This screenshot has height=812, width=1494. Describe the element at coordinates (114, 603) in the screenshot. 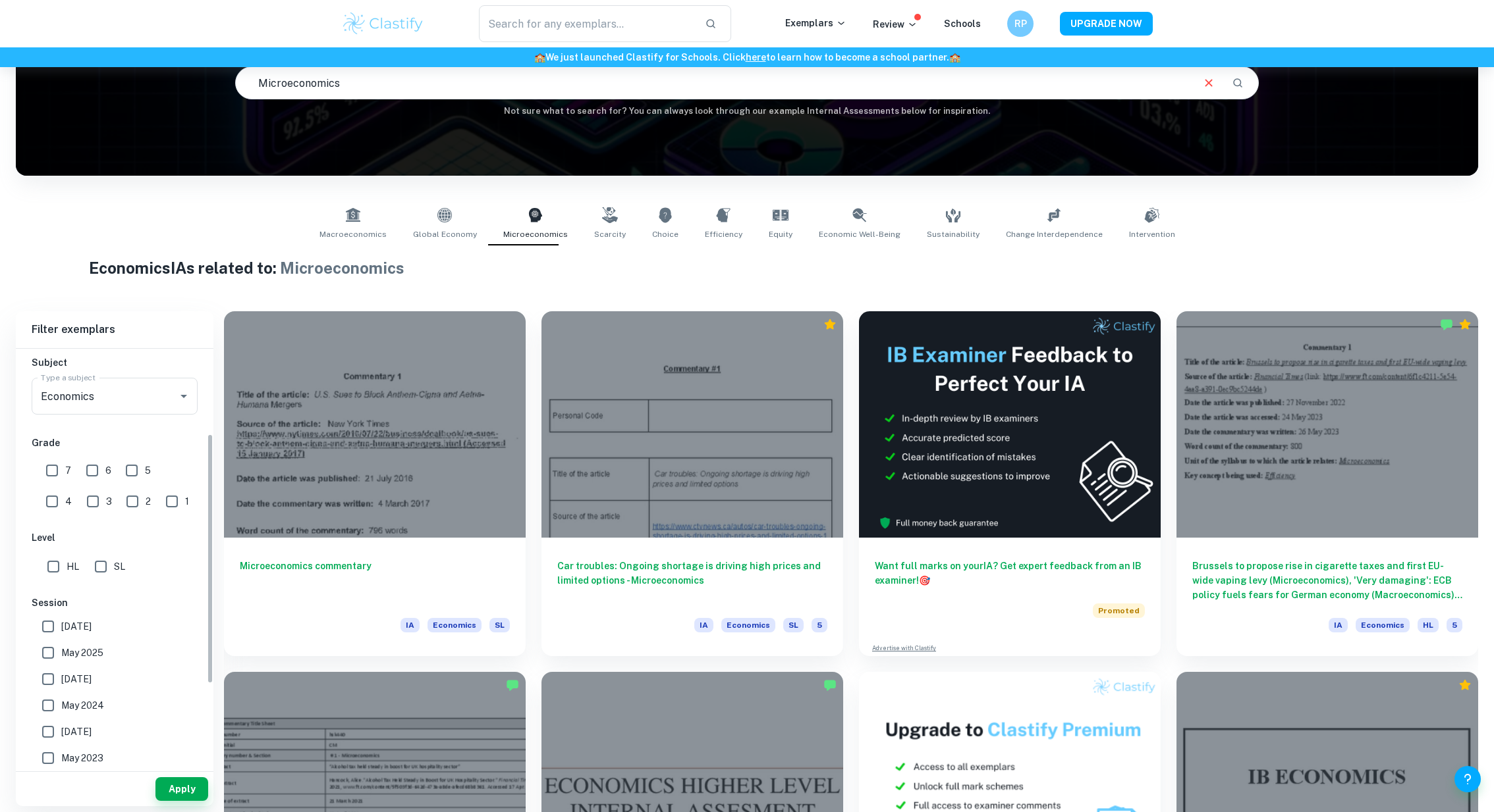

I see `h6: Session` at that location.